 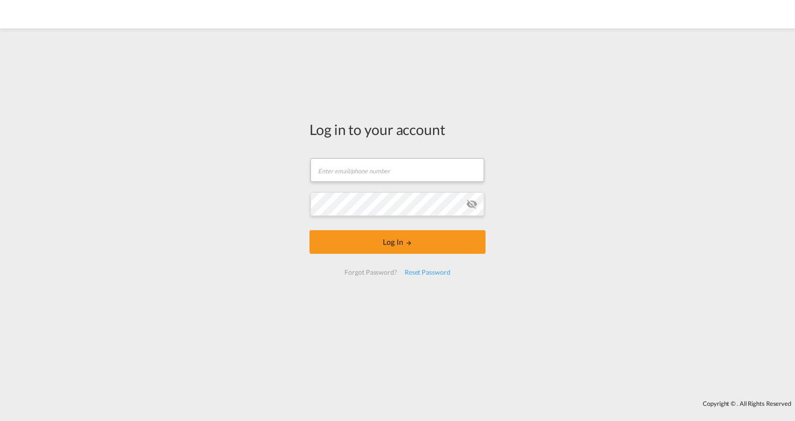 I want to click on div: Log in to your account, so click(x=397, y=129).